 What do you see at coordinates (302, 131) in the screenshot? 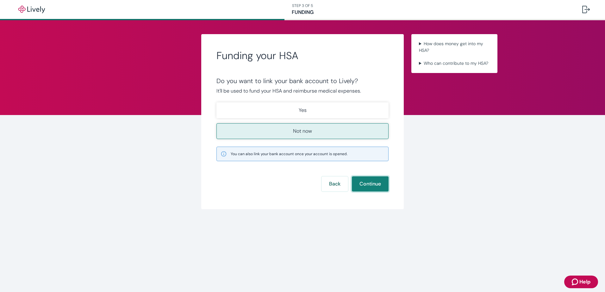
I see `p: Not now` at bounding box center [302, 131].